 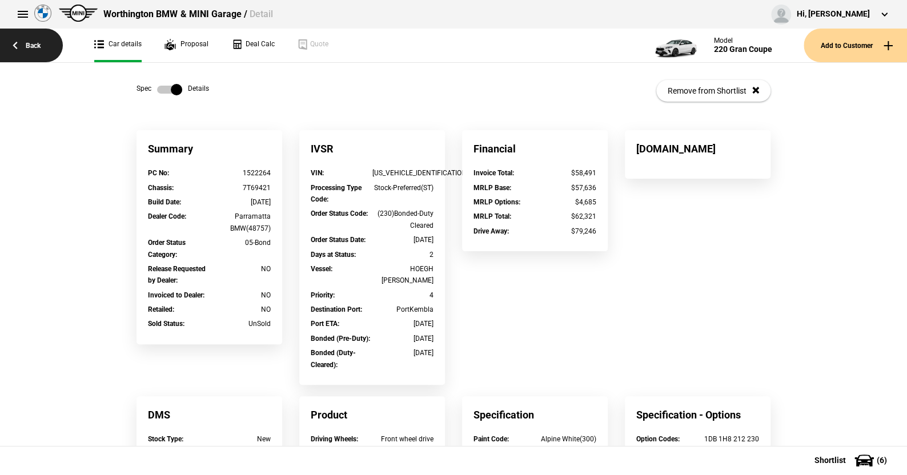 I want to click on strong: Stock Type :, so click(x=166, y=439).